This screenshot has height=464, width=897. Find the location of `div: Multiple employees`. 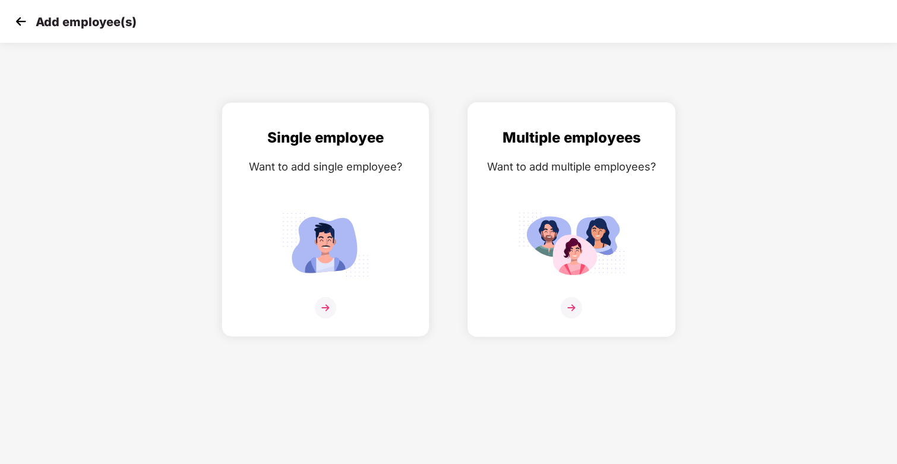

div: Multiple employees is located at coordinates (571, 138).